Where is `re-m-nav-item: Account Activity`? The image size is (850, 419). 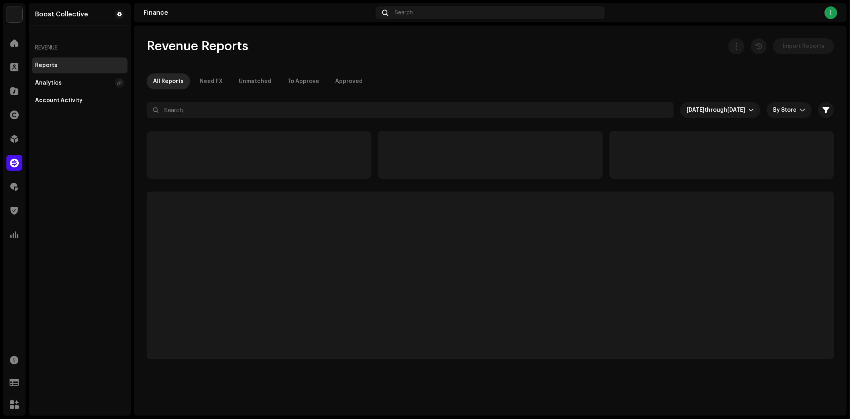
re-m-nav-item: Account Activity is located at coordinates (80, 100).